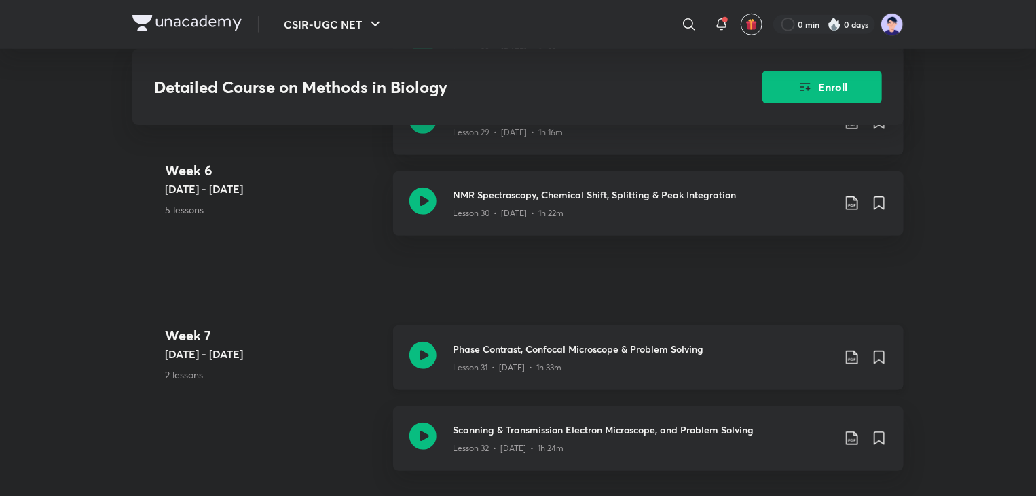 The image size is (1036, 496). I want to click on img: nidhi shreya, so click(892, 24).